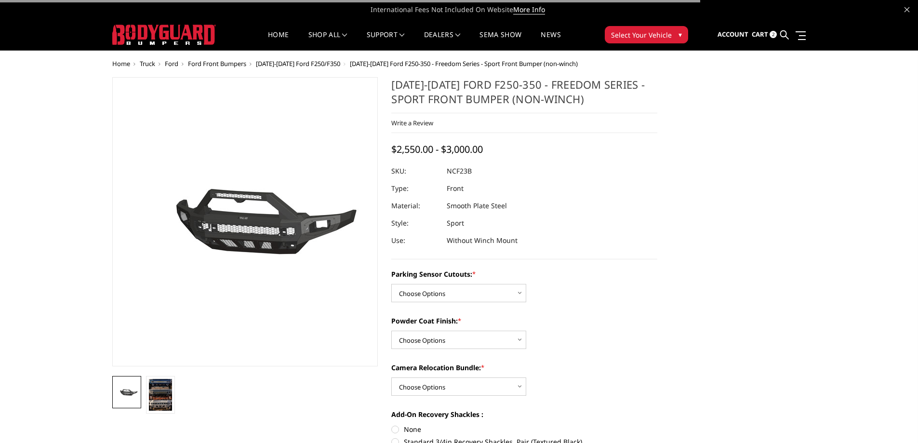 This screenshot has width=918, height=443. Describe the element at coordinates (524, 429) in the screenshot. I see `label: None` at that location.